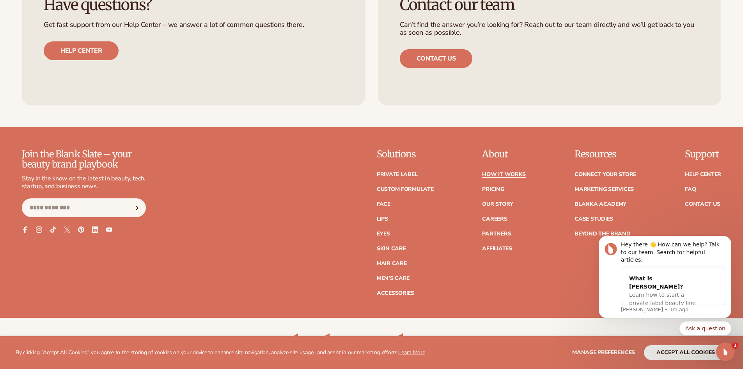  I want to click on a: Affiliates, so click(497, 248).